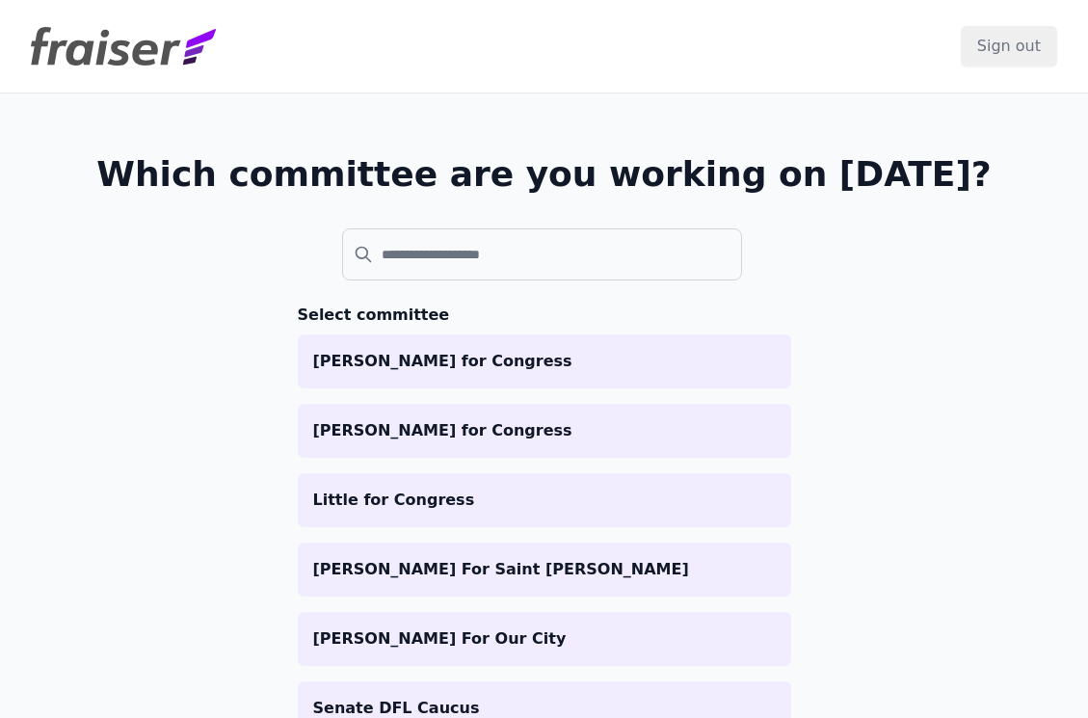 This screenshot has width=1088, height=718. I want to click on p: Little for Congress, so click(544, 500).